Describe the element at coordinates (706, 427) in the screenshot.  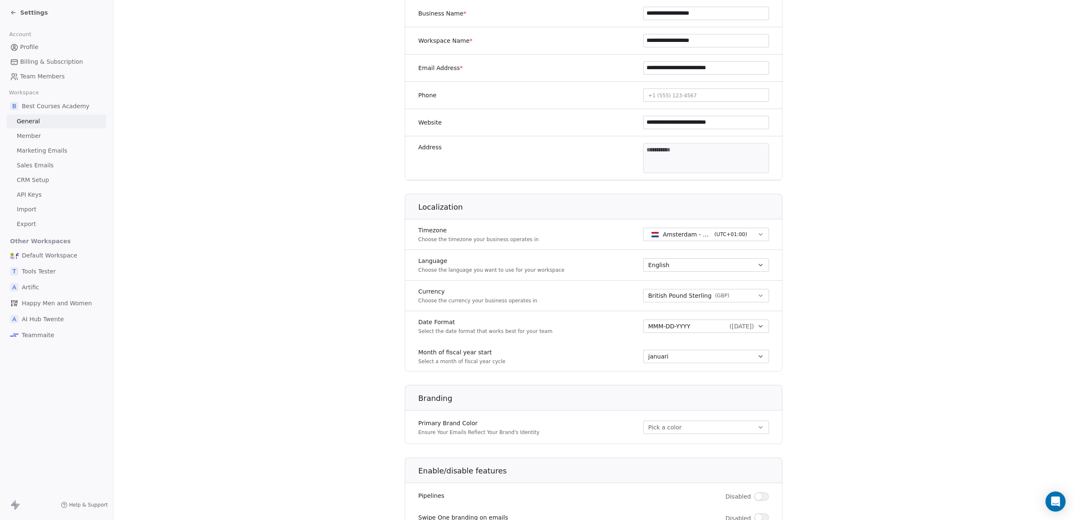
I see `button: Pick a color` at that location.